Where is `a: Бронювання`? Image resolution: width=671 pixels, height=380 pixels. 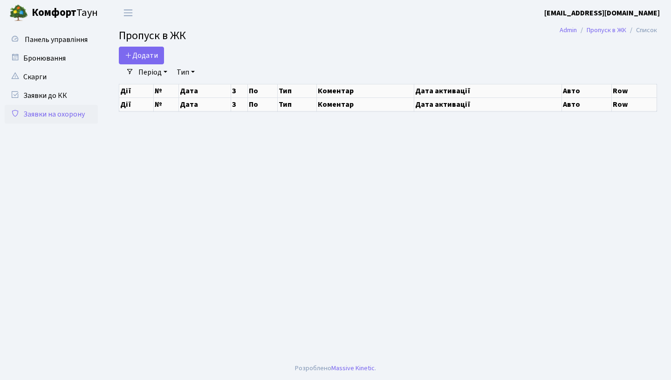 a: Бронювання is located at coordinates (51, 58).